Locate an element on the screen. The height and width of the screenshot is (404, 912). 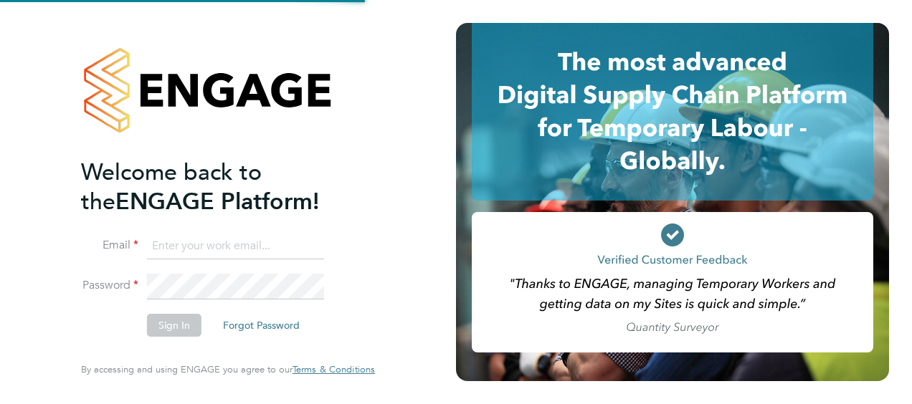
span: By accessing and using ENGAGE you agree to our is located at coordinates (228, 369).